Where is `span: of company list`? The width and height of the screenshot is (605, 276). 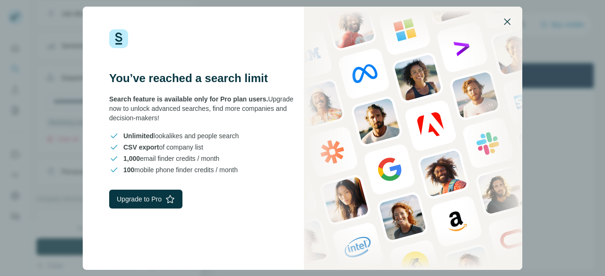
span: of company list is located at coordinates (163, 147).